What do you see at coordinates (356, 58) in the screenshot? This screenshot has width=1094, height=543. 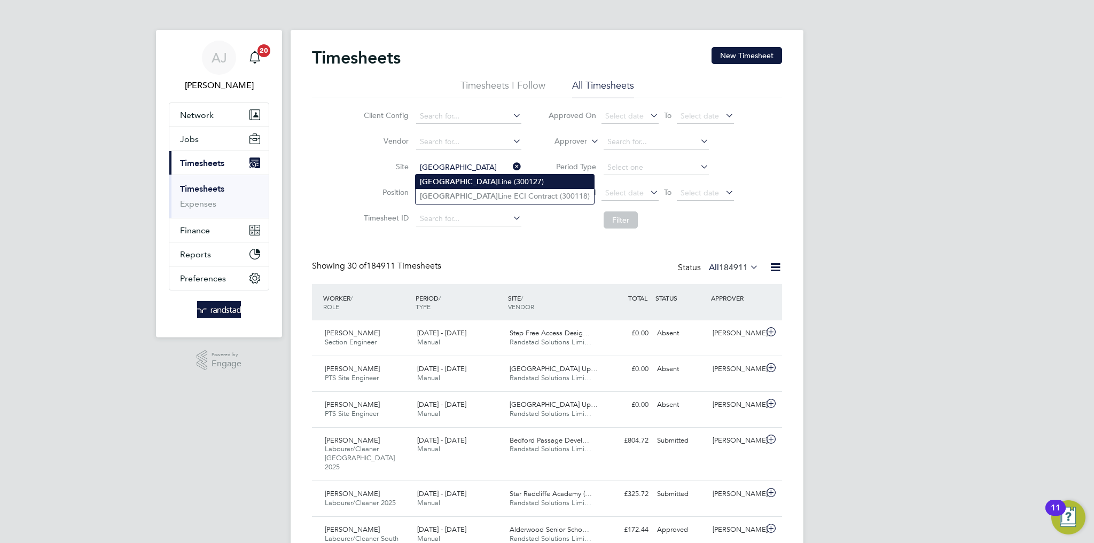 I see `h2: Timesheets` at bounding box center [356, 58].